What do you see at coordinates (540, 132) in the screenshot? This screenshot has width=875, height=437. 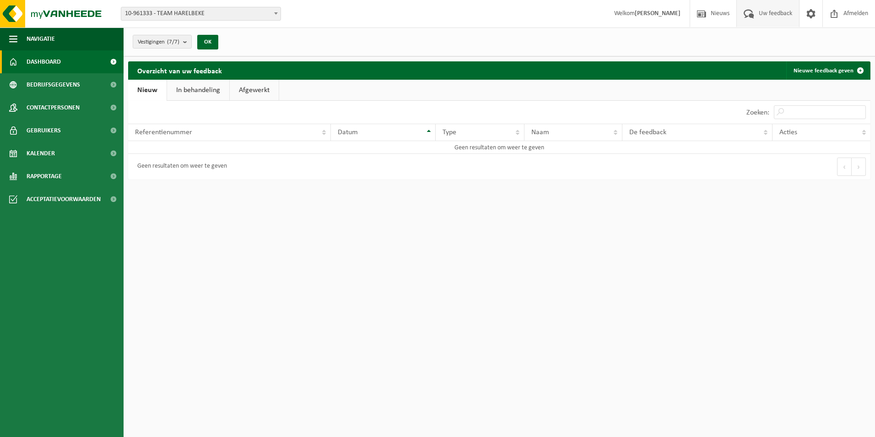 I see `span: Naam` at bounding box center [540, 132].